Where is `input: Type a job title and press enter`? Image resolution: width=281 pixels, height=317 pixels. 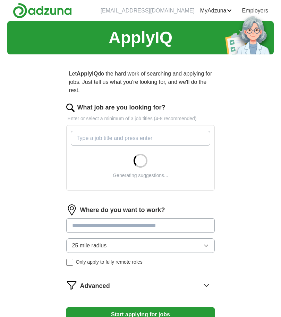
input: Type a job title and press enter is located at coordinates (140, 138).